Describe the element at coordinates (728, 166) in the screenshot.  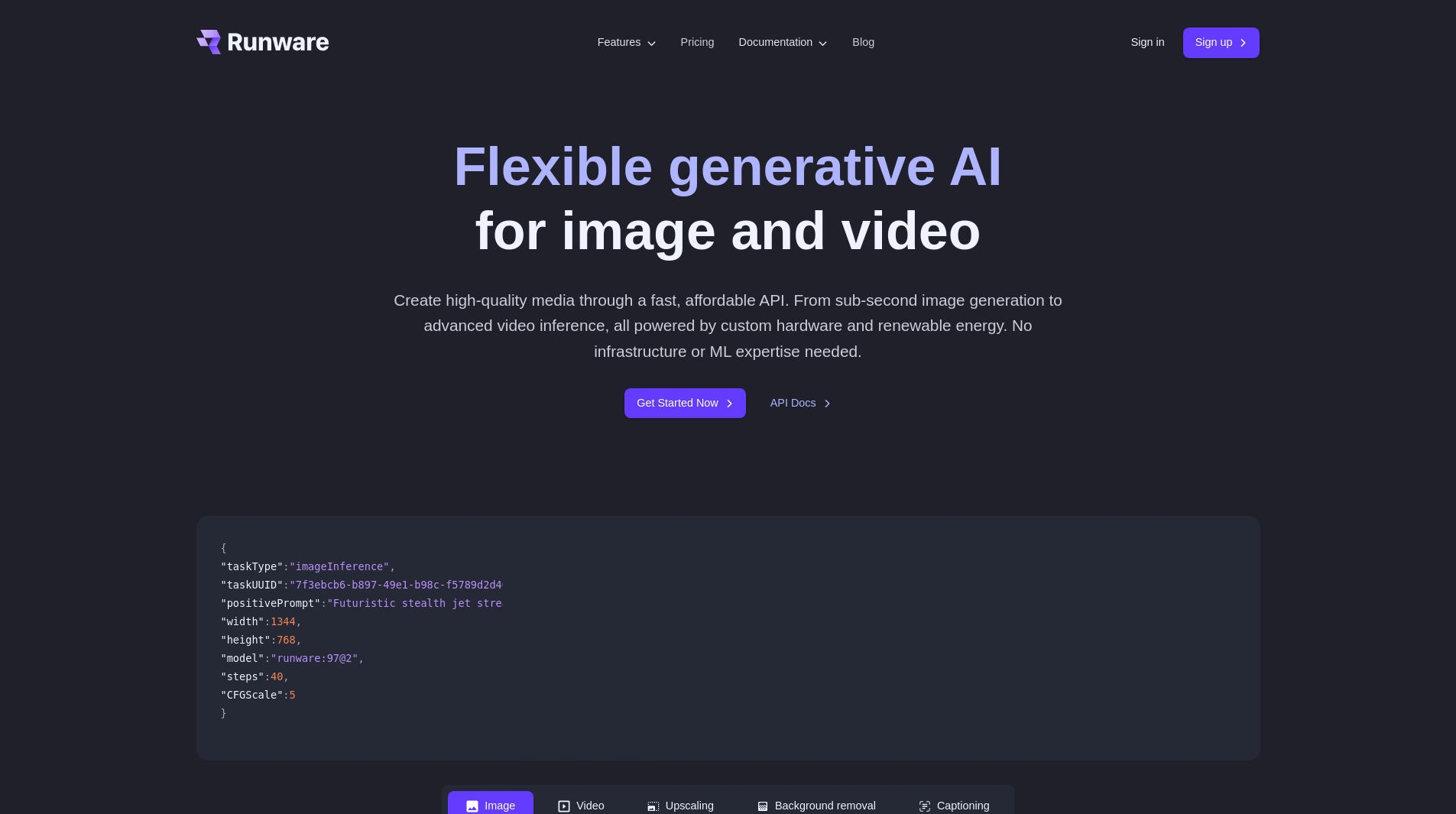
I see `strong: Flexible generative AI` at that location.